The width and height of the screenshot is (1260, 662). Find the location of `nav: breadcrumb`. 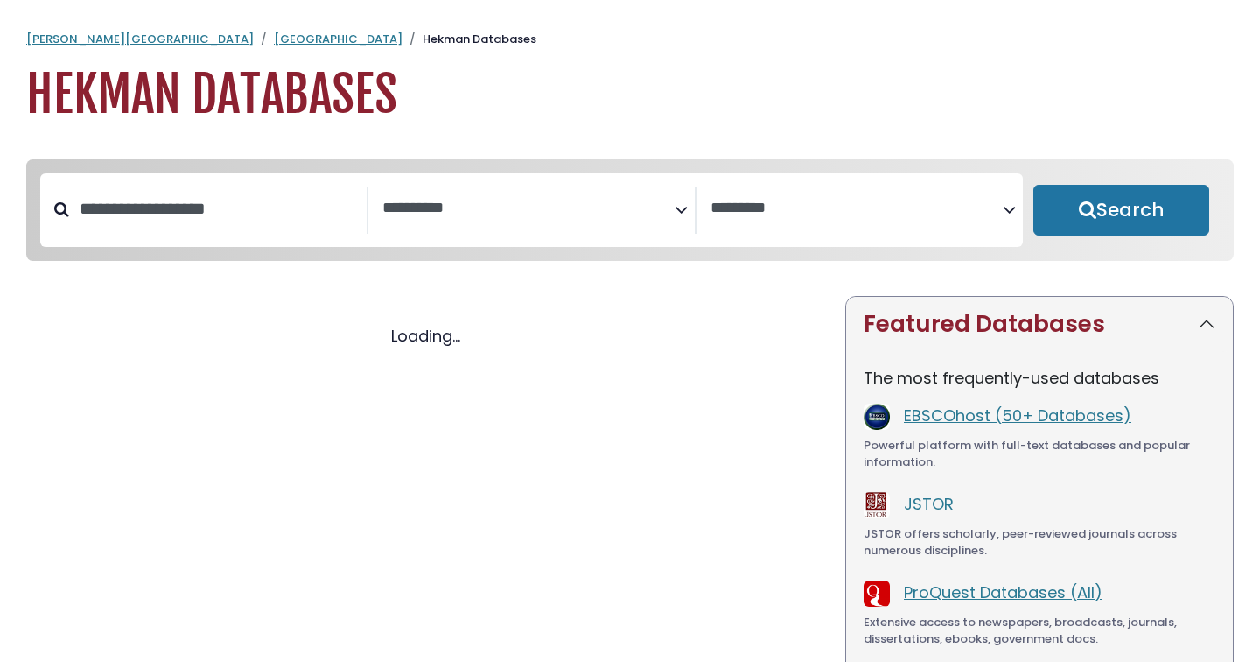

nav: breadcrumb is located at coordinates (630, 39).